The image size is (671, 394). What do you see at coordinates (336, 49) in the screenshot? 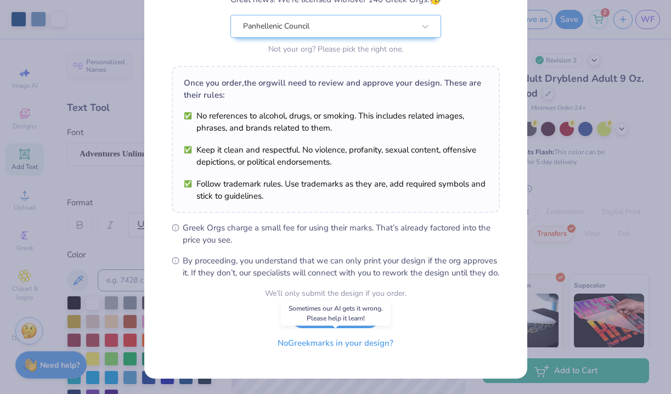
I see `div: Not your org? Please pick the right one.` at bounding box center [336, 49].